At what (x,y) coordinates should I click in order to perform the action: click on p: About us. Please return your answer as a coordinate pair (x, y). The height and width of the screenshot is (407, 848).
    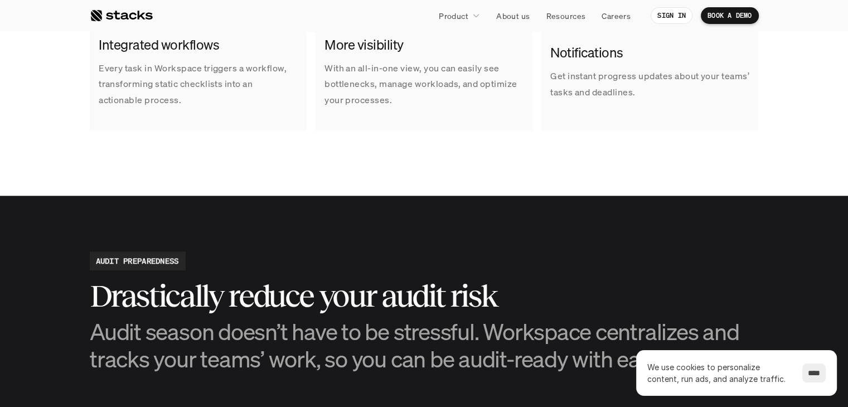
    Looking at the image, I should click on (513, 16).